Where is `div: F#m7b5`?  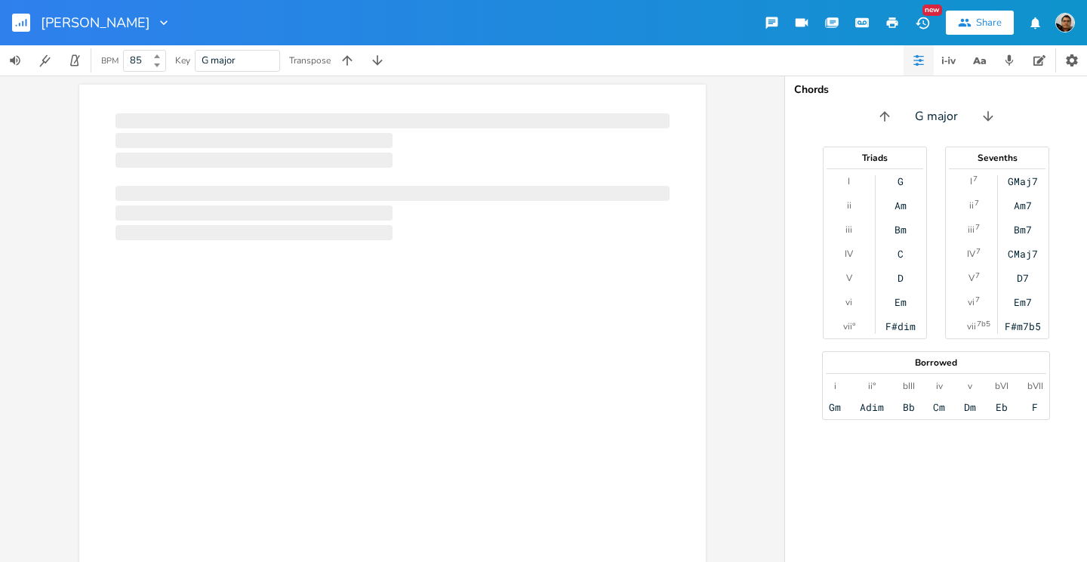
div: F#m7b5 is located at coordinates (1023, 326).